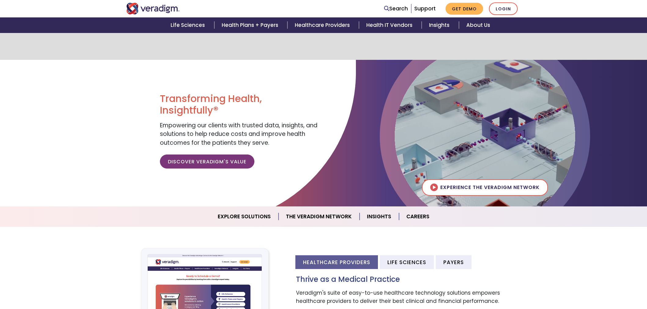  I want to click on li: Life Sciences, so click(407, 262).